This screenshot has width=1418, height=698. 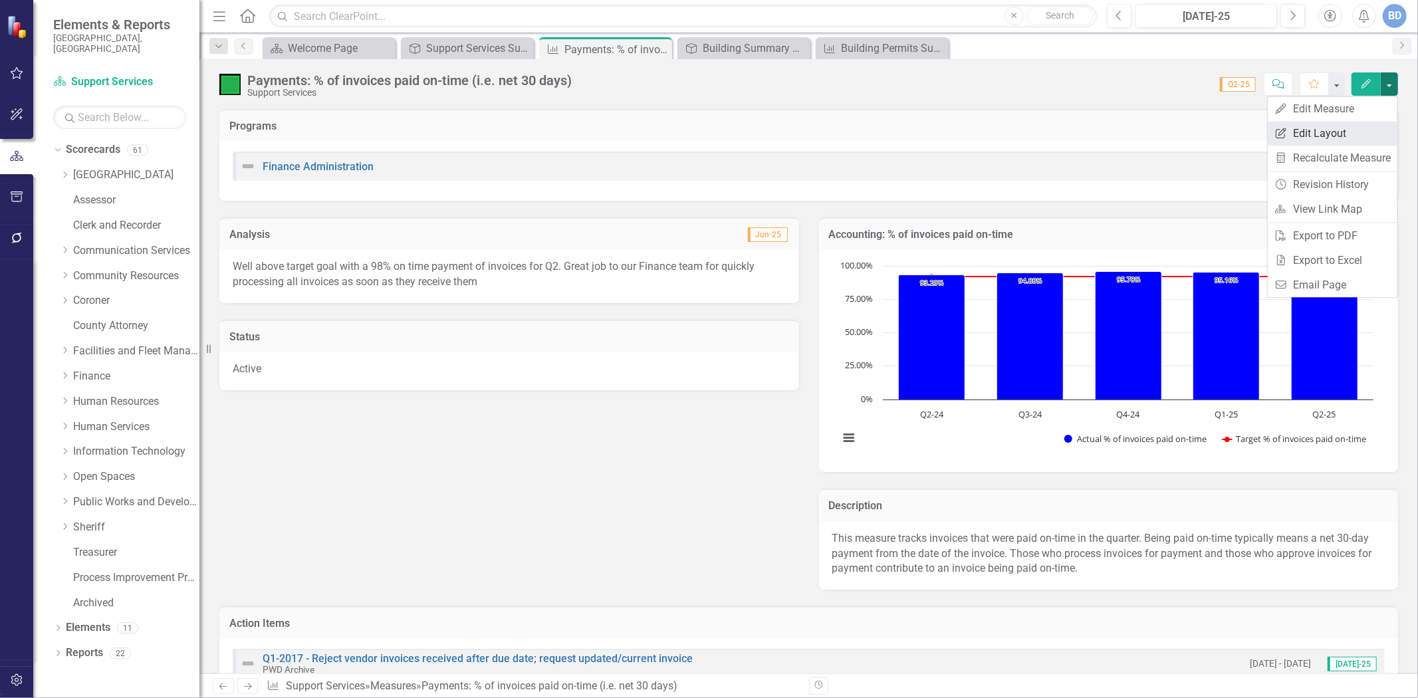 What do you see at coordinates (1324, 414) in the screenshot?
I see `text: Q2-25` at bounding box center [1324, 414].